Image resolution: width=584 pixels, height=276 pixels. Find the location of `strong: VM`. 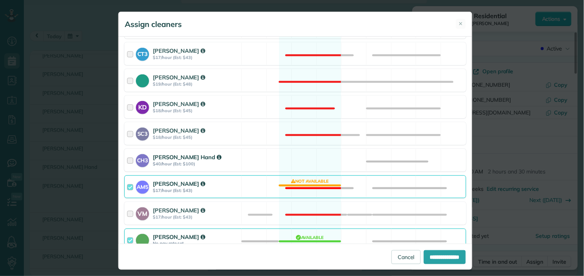

strong: VM is located at coordinates (142, 212).